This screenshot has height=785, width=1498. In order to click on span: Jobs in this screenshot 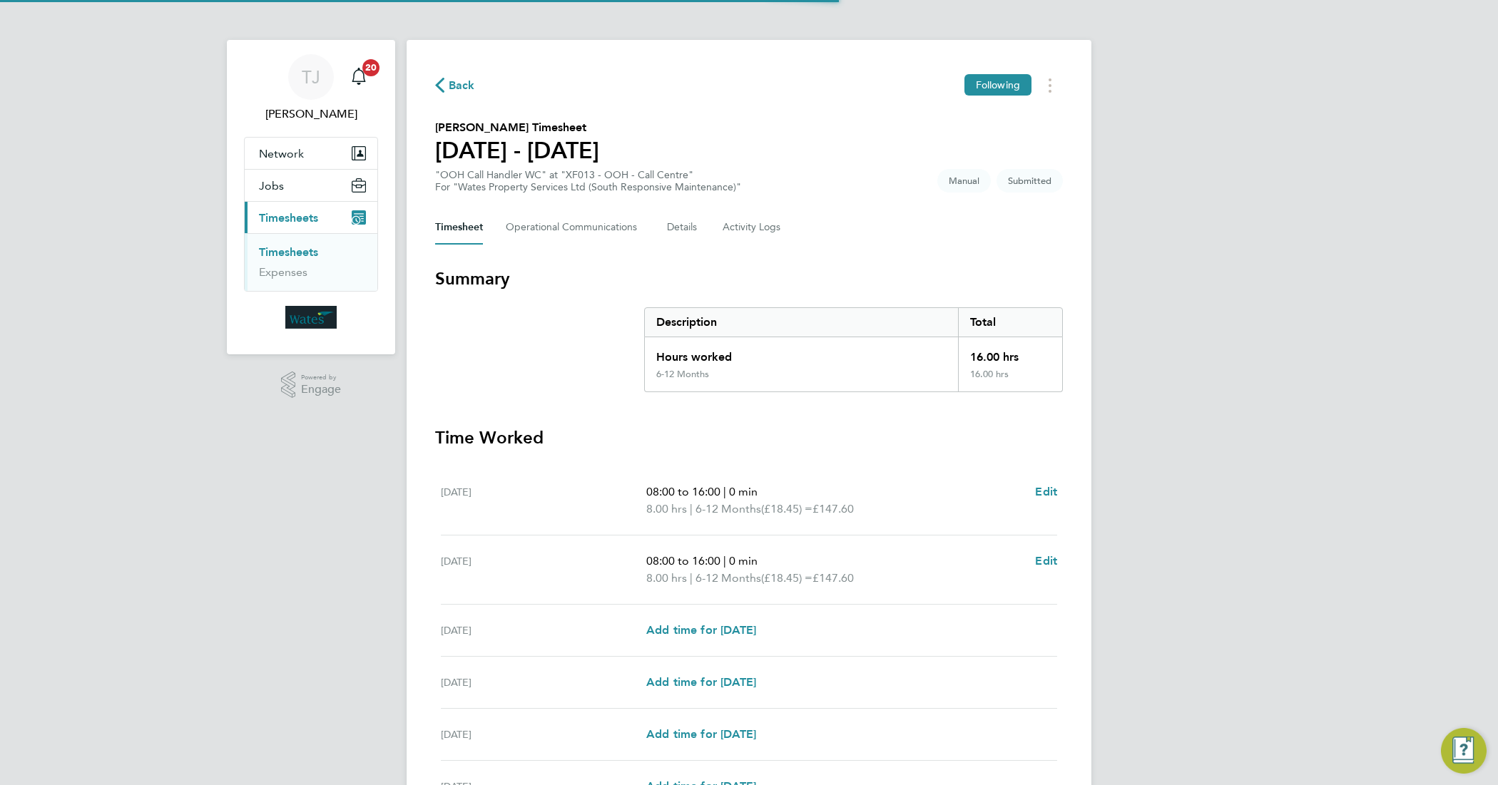, I will do `click(271, 185)`.